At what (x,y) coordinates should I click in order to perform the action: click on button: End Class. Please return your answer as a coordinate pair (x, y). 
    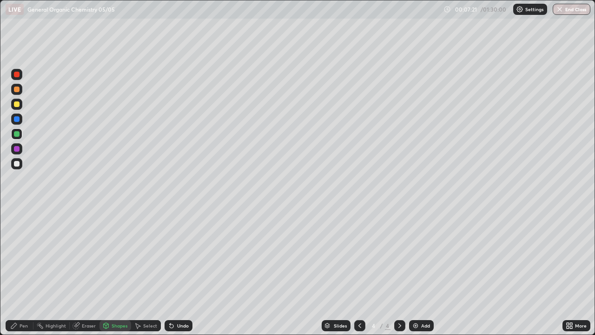
    Looking at the image, I should click on (571, 9).